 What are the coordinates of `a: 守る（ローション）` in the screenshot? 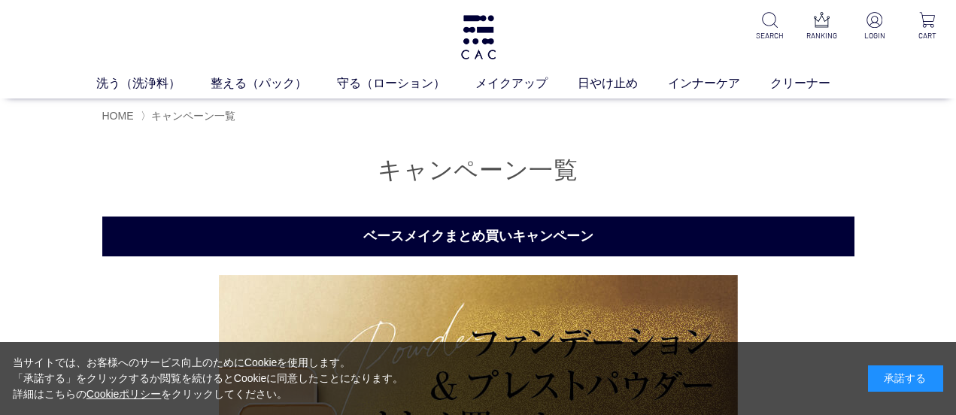 It's located at (406, 84).